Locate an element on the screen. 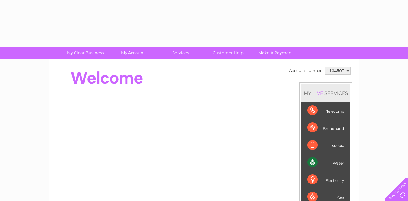 Image resolution: width=408 pixels, height=201 pixels. a: Customer Help is located at coordinates (228, 53).